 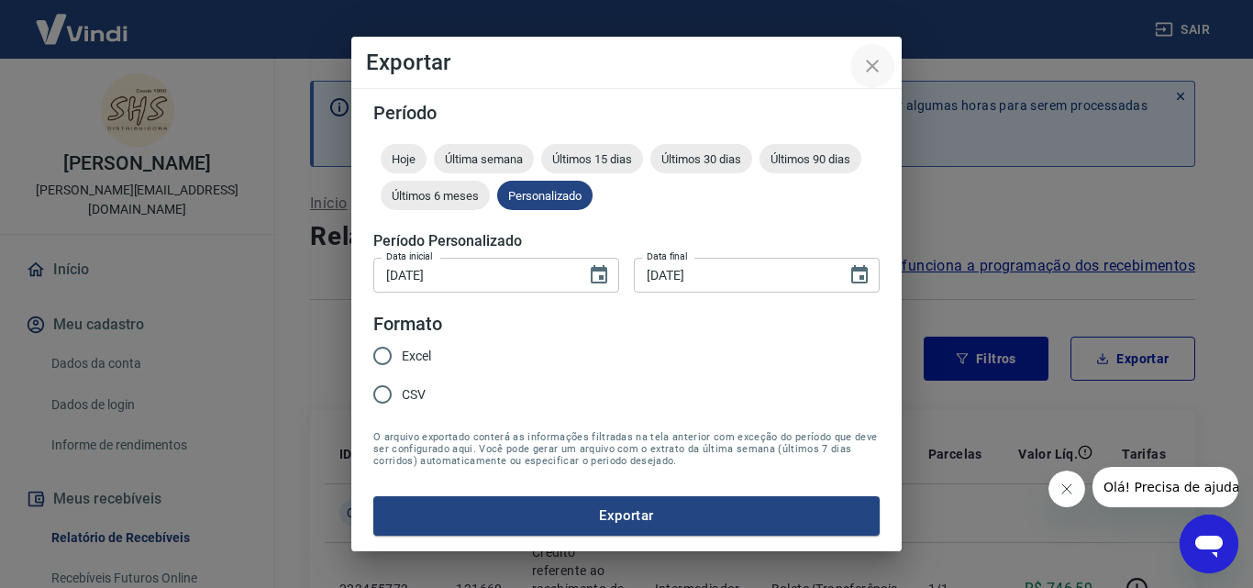 What do you see at coordinates (483, 159) in the screenshot?
I see `div: Última semana` at bounding box center [483, 159].